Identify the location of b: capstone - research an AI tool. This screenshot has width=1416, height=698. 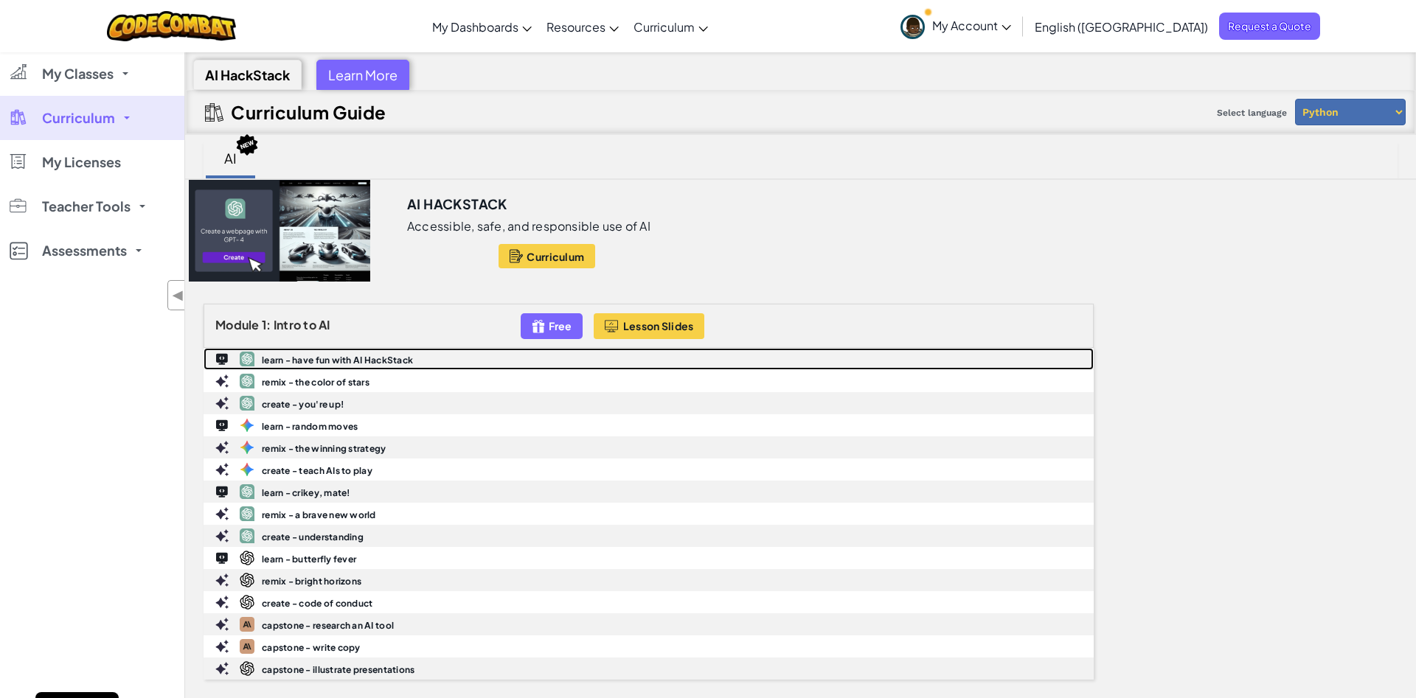
(327, 625).